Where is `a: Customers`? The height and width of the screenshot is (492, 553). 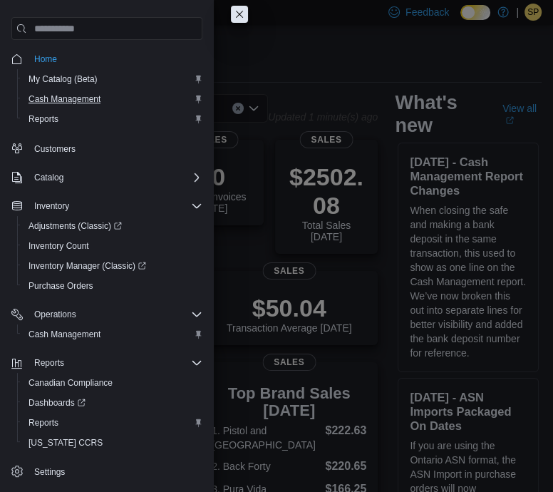
a: Customers is located at coordinates (55, 149).